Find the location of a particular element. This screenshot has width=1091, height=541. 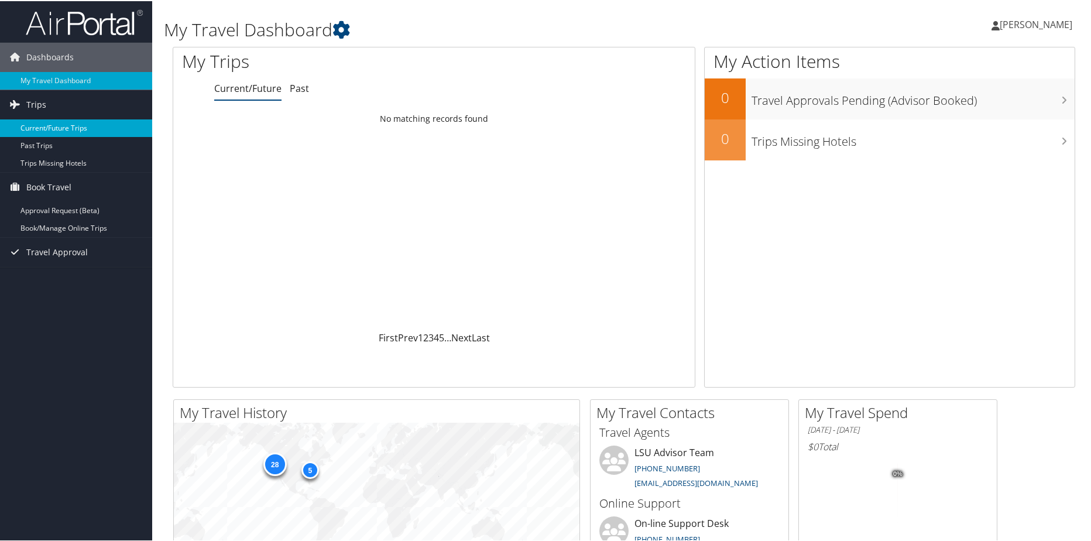

h1: My Trips is located at coordinates (325, 60).